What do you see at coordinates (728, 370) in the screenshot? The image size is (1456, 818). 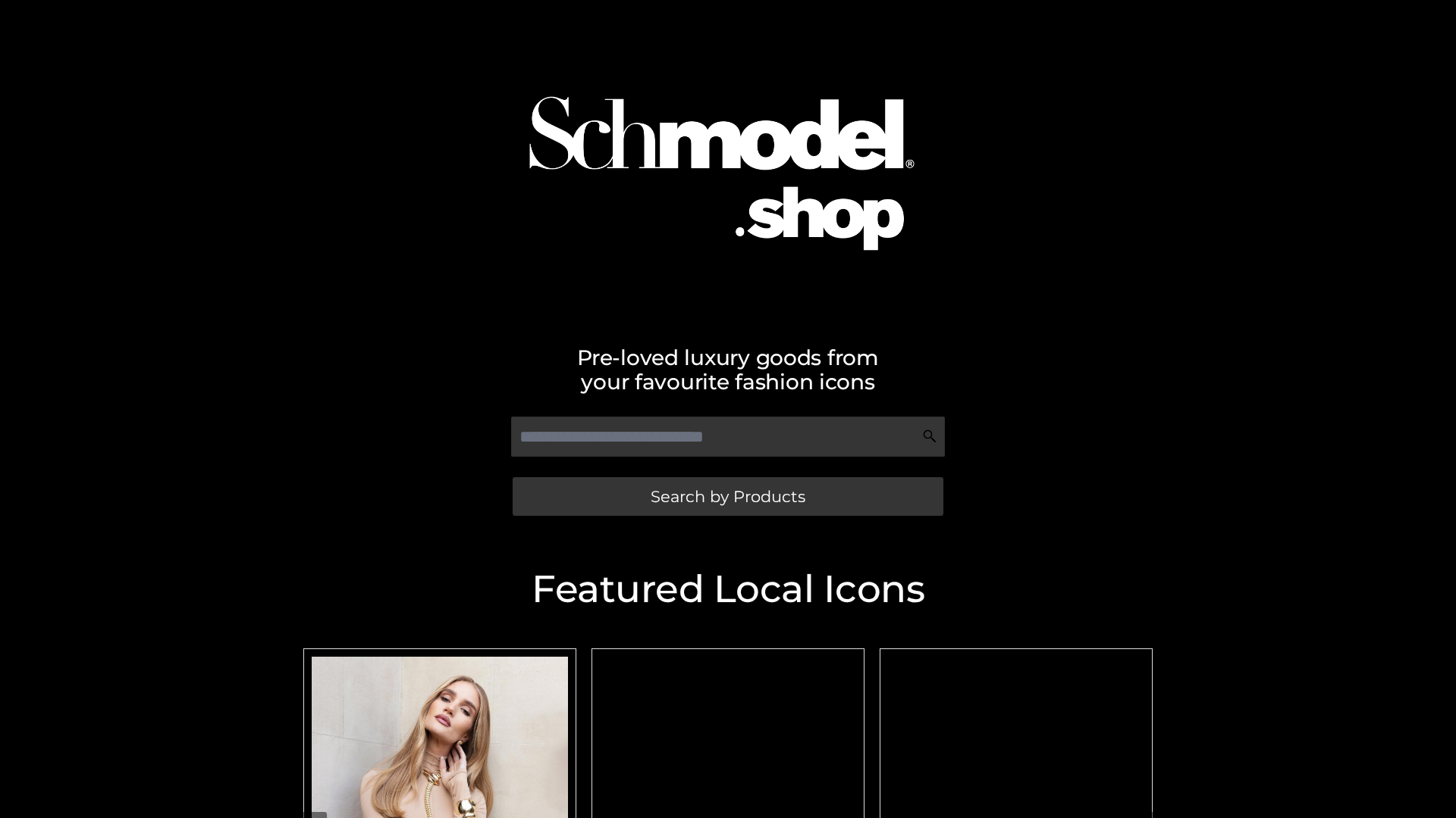 I see `h2: Pre-loved luxury goods from your favourite fashion icons` at bounding box center [728, 370].